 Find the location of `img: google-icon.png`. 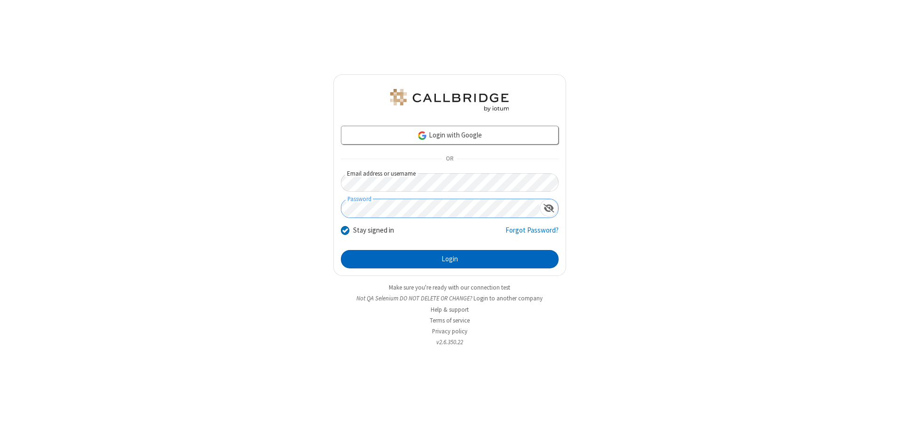

img: google-icon.png is located at coordinates (422, 135).